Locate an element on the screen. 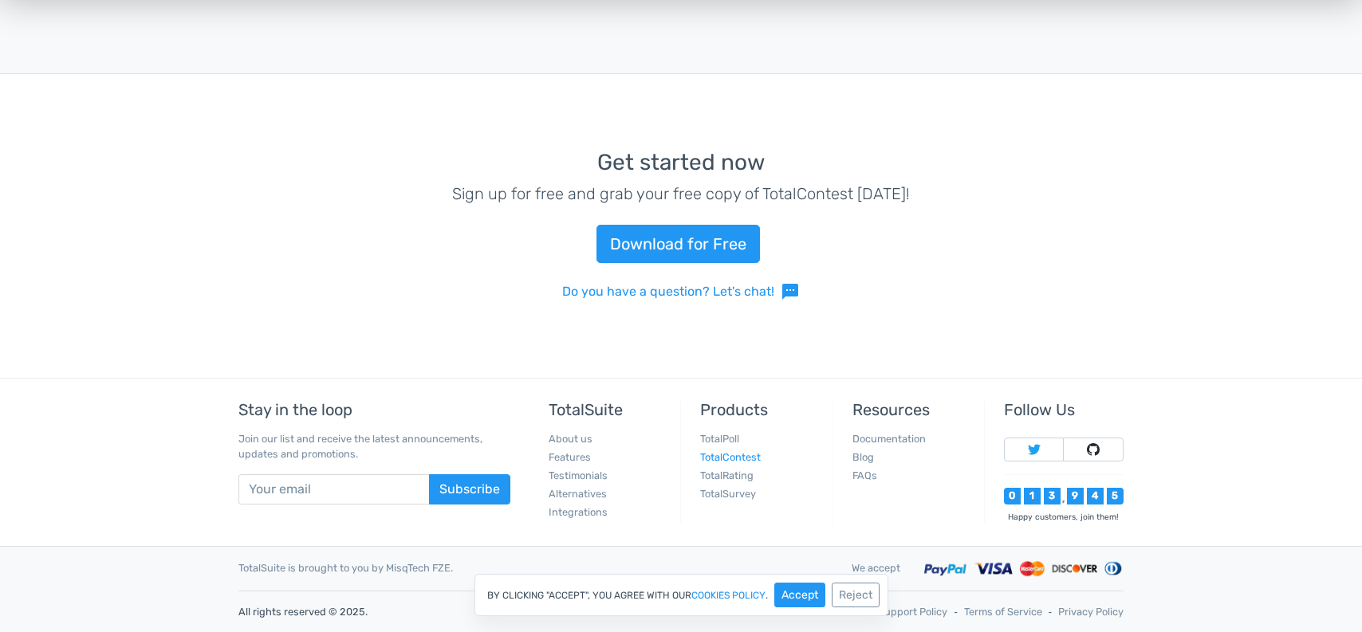 The image size is (1362, 632). img: Follow TotalSuite on Twitter is located at coordinates (1034, 450).